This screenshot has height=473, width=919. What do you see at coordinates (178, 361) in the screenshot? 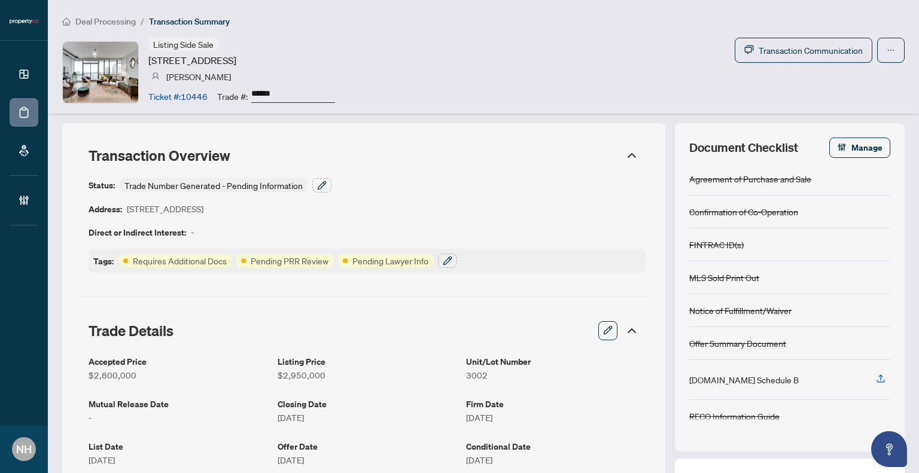
I see `article: Accepted Price` at bounding box center [178, 361].